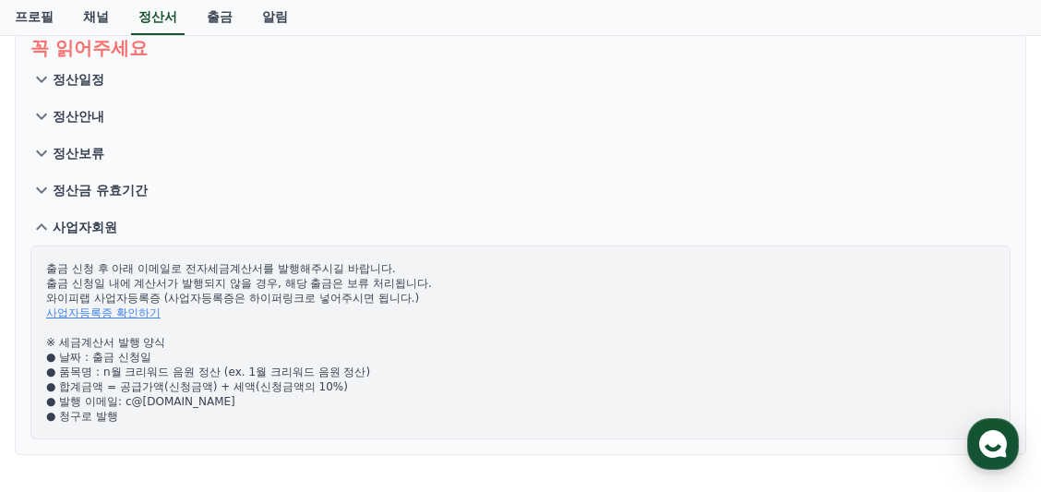  I want to click on p: 정산금 유효기간, so click(100, 190).